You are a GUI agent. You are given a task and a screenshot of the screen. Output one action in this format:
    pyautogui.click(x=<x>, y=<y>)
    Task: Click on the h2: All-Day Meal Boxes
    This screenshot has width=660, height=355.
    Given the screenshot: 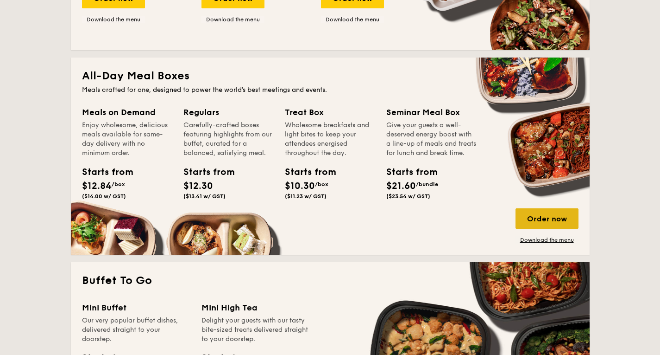 What is the action you would take?
    pyautogui.click(x=330, y=76)
    